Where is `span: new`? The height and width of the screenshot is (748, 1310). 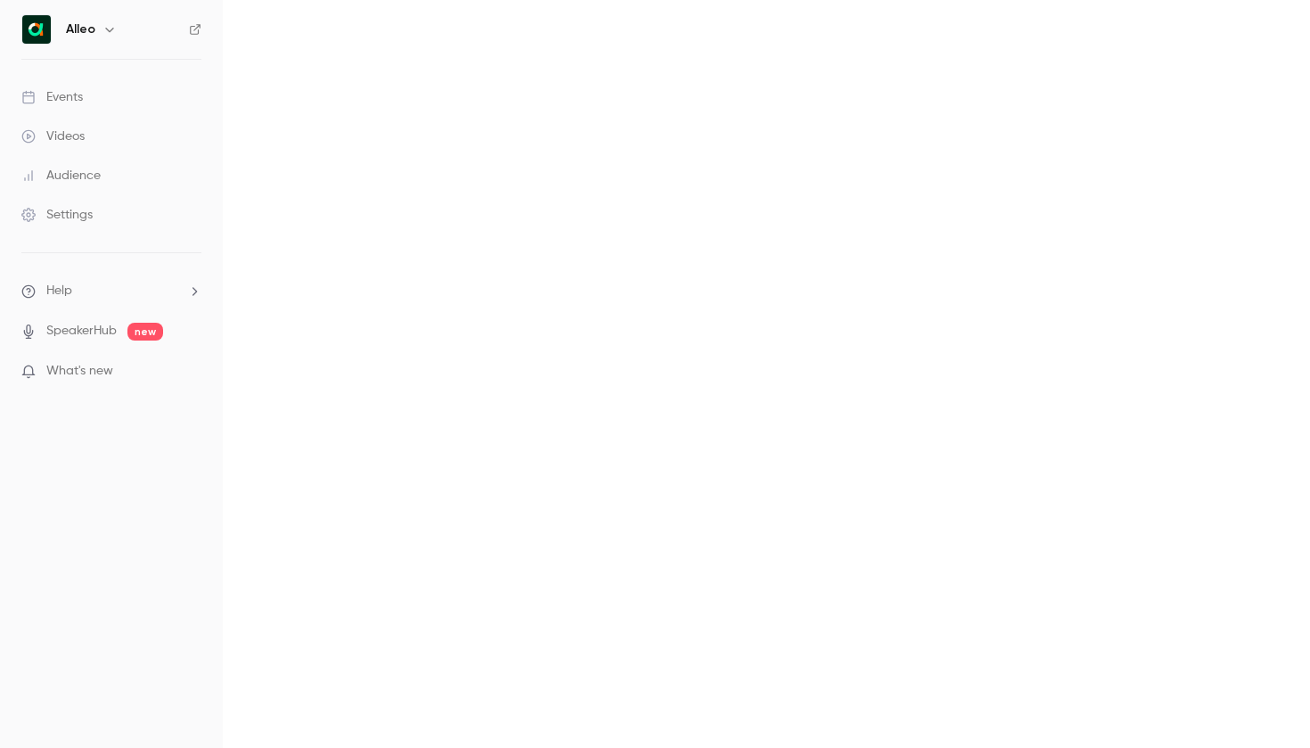
span: new is located at coordinates (145, 332).